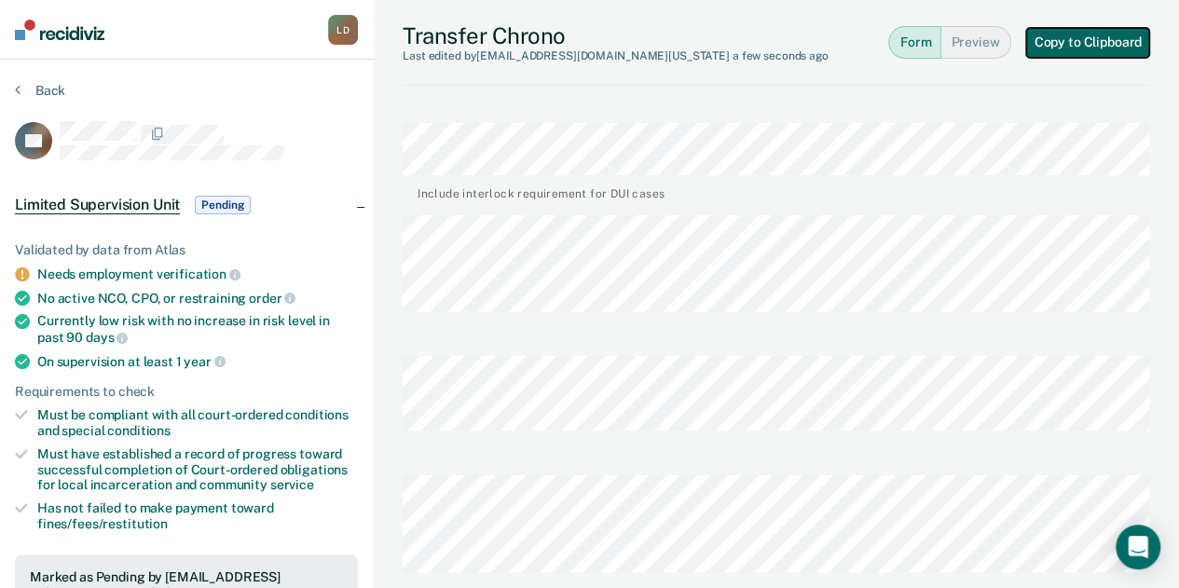 The image size is (1179, 588). What do you see at coordinates (106, 337) in the screenshot?
I see `span: days` at bounding box center [106, 337].